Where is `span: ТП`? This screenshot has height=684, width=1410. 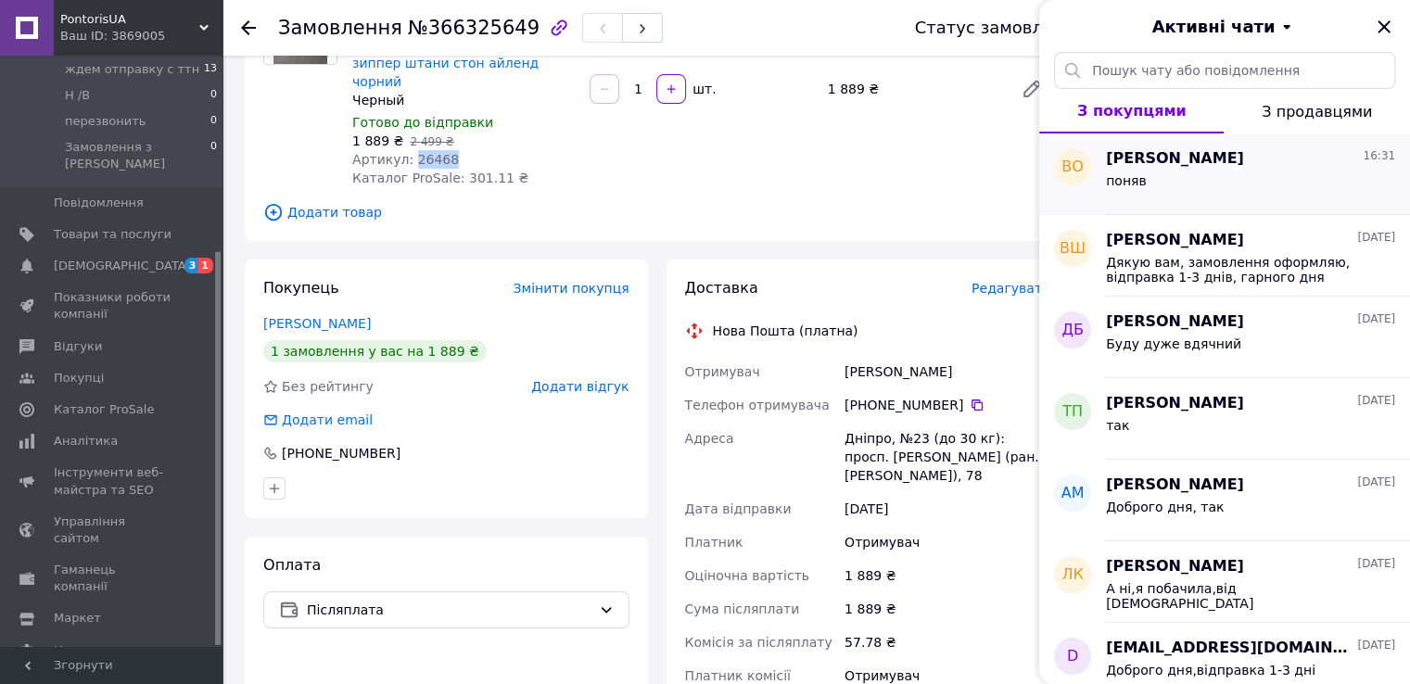 span: ТП is located at coordinates (1073, 412).